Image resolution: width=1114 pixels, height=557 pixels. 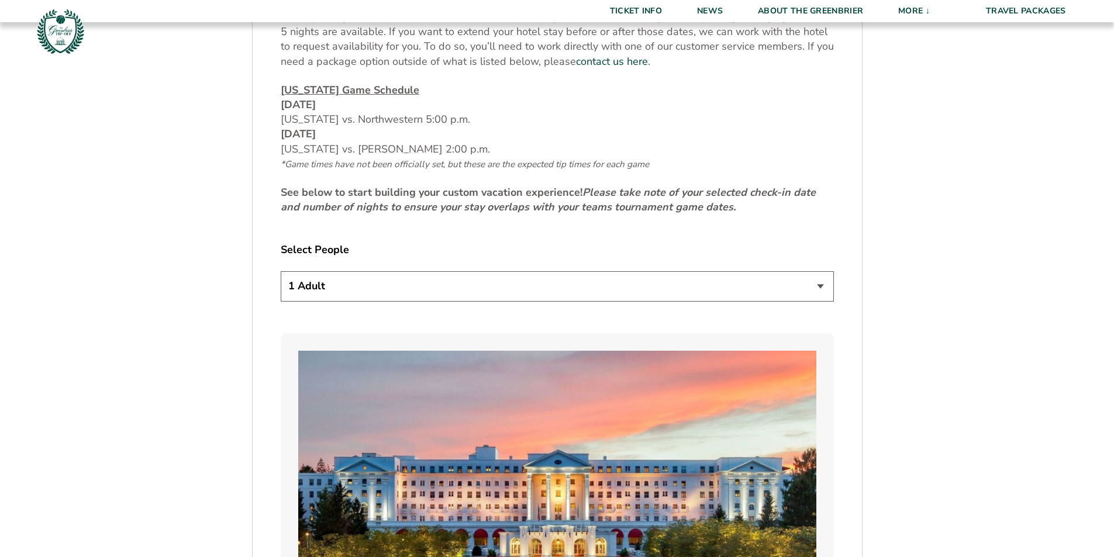 I want to click on span: Custom packages ranging from 3 to 5 nights are available. If you want to extend your hotel stay b..., so click(x=557, y=39).